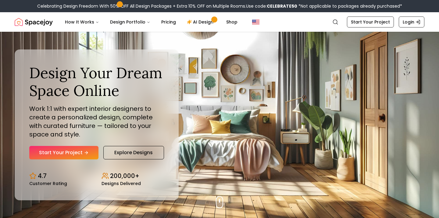 This screenshot has height=218, width=439. I want to click on img: Spacejoy Logo, so click(34, 22).